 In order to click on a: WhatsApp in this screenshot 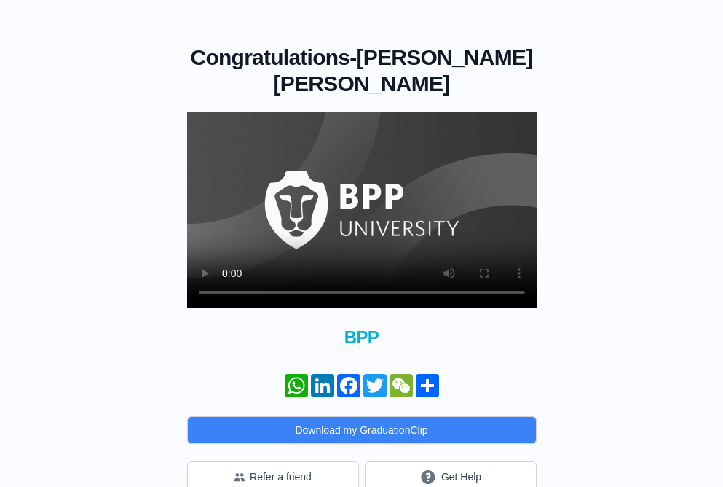, I will do `click(296, 385)`.